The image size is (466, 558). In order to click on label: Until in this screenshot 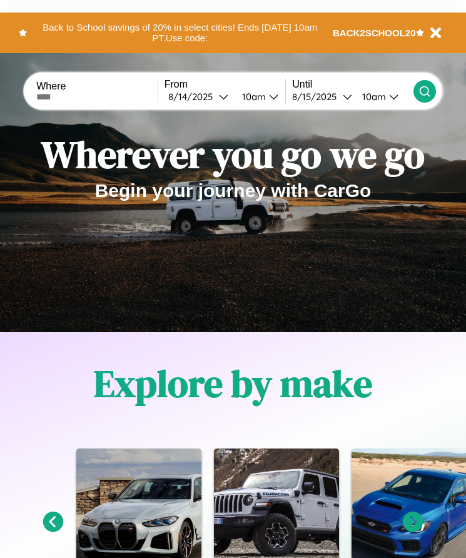, I will do `click(353, 84)`.